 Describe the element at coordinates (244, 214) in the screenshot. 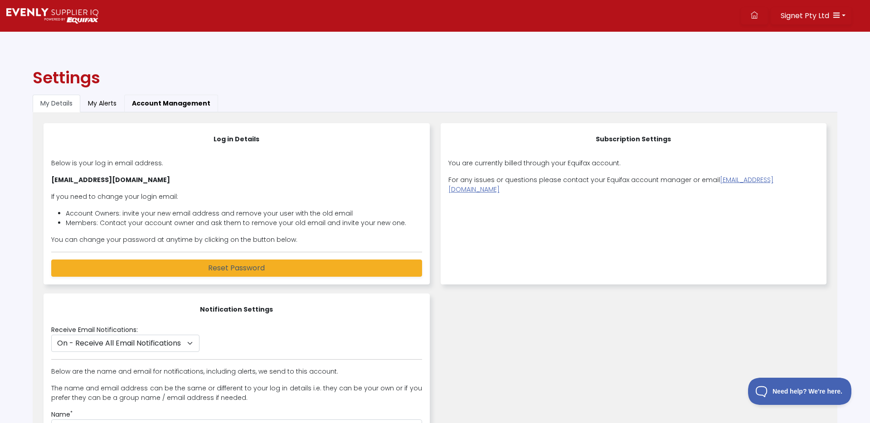

I see `li: Account Owners: invite your new email address and remove your user with the old email` at that location.